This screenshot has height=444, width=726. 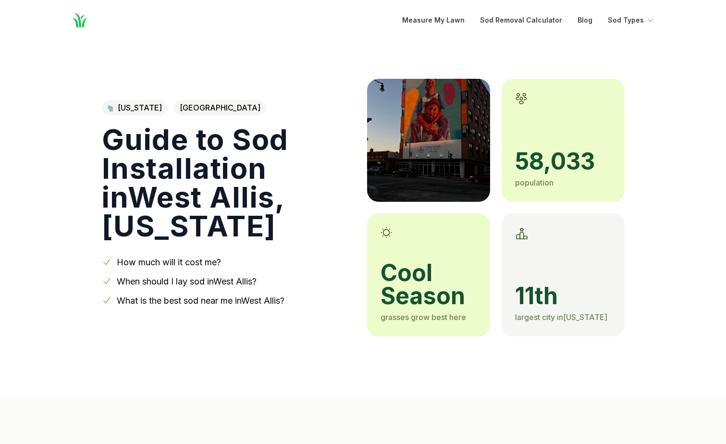 I want to click on button: Sod Types, so click(x=632, y=20).